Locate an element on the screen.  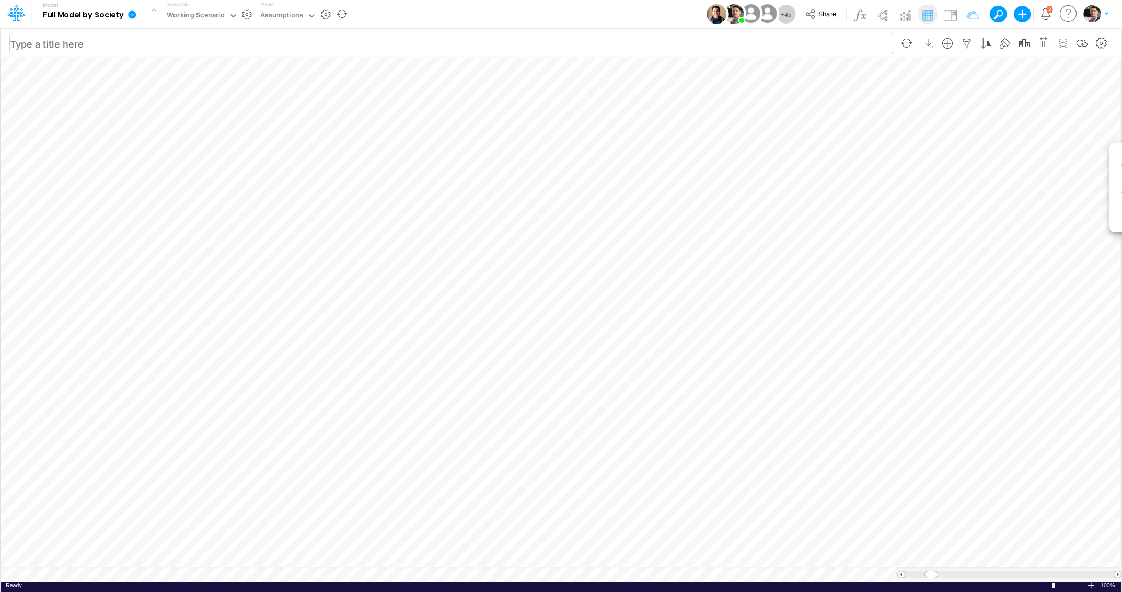
div: Assumptions is located at coordinates (282, 16).